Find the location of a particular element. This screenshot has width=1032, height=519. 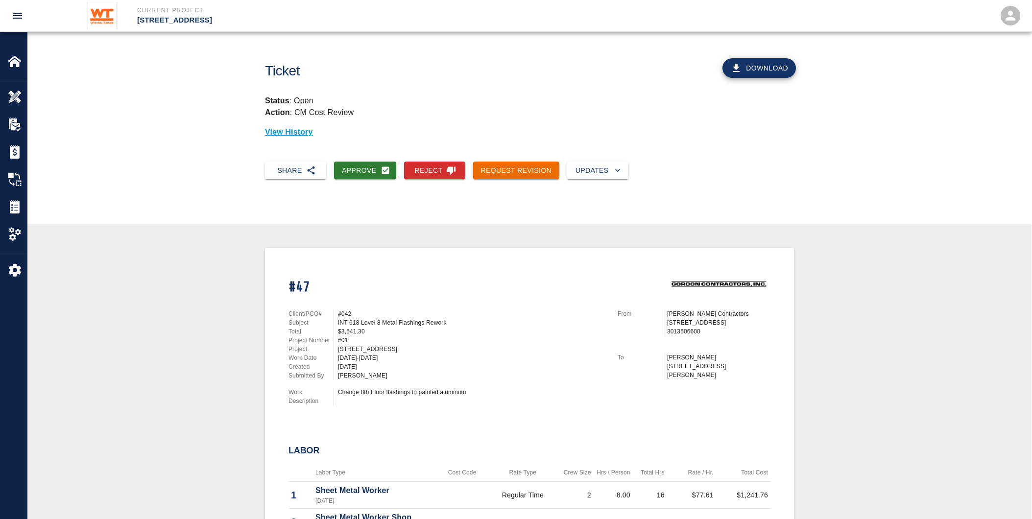

td: $77.61 is located at coordinates (692, 495).